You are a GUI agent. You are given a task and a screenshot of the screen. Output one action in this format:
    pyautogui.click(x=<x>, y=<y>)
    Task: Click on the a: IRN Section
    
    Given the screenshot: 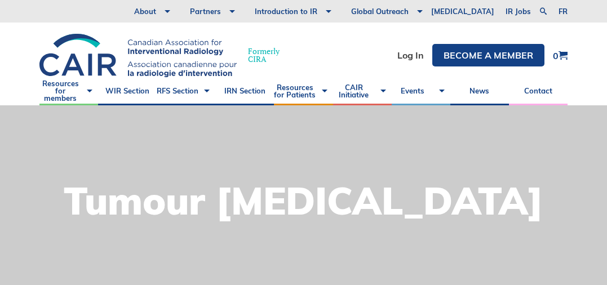 What is the action you would take?
    pyautogui.click(x=245, y=91)
    